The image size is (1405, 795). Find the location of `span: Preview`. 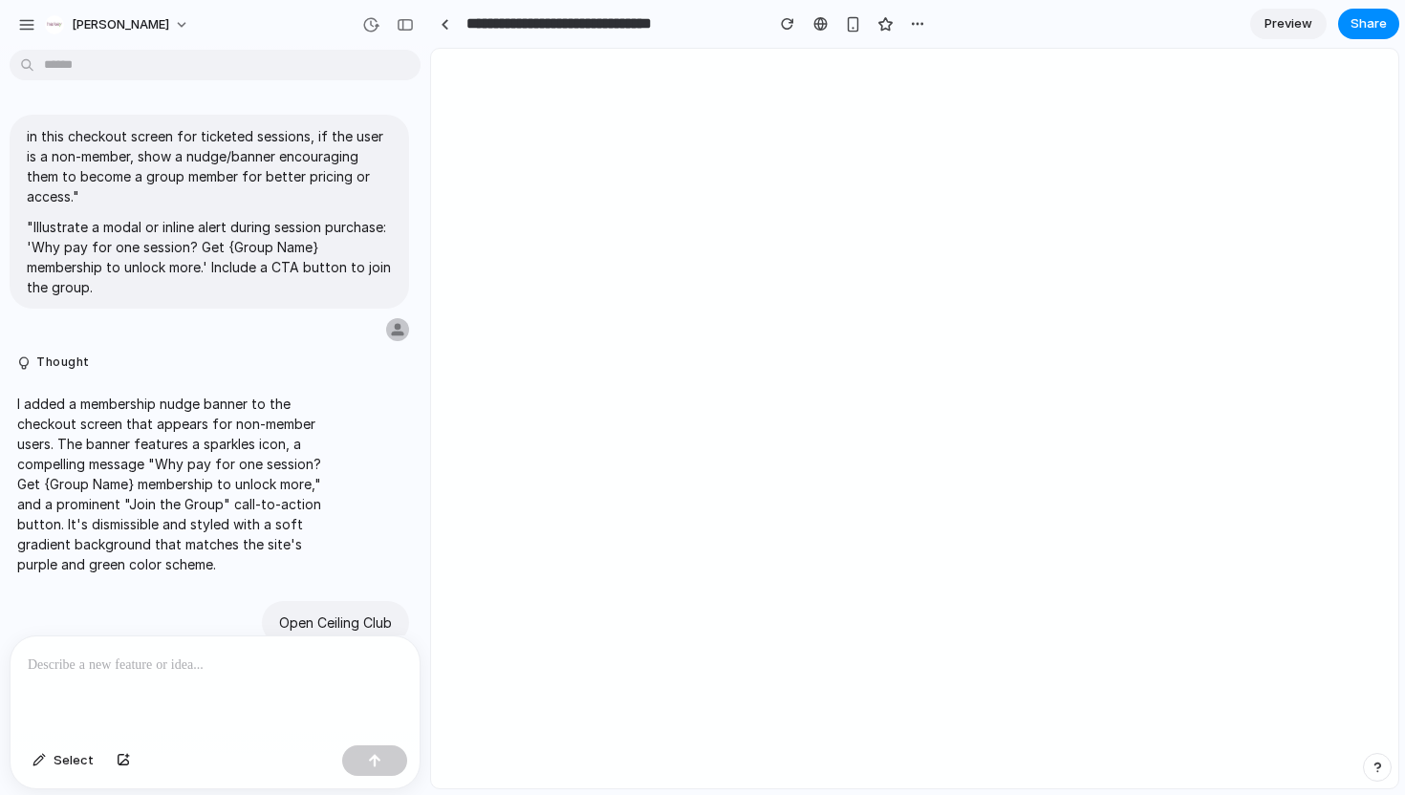

span: Preview is located at coordinates (1288, 24).